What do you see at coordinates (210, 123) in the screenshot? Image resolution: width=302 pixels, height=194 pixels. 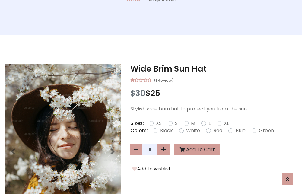 I see `label: L` at bounding box center [210, 123].